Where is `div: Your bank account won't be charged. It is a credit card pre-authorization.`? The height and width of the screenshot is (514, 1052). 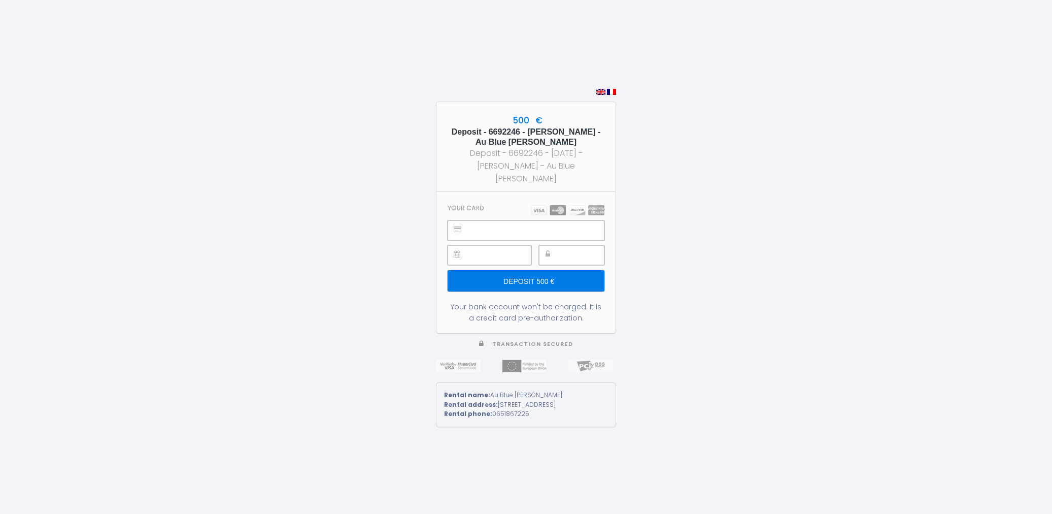 div: Your bank account won't be charged. It is a credit card pre-authorization. is located at coordinates (526, 312).